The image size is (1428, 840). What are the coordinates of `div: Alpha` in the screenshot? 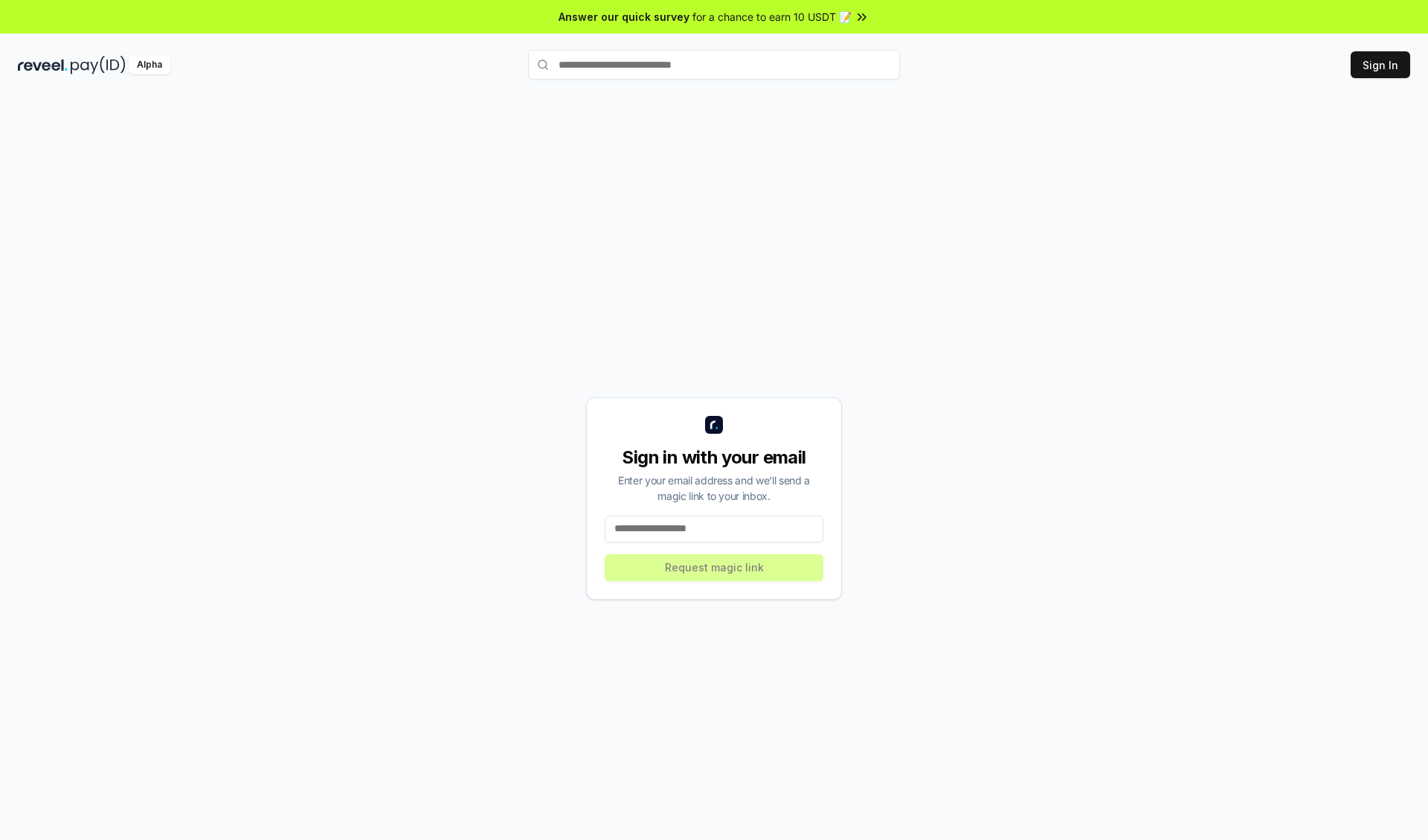 It's located at (150, 65).